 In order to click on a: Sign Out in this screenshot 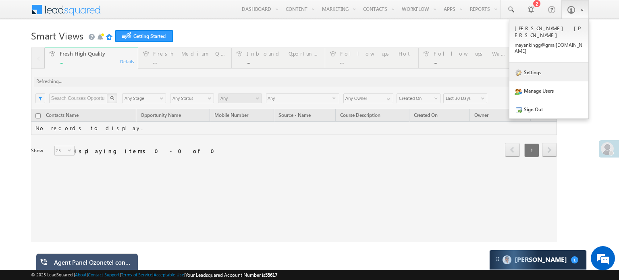, I will do `click(549, 109)`.